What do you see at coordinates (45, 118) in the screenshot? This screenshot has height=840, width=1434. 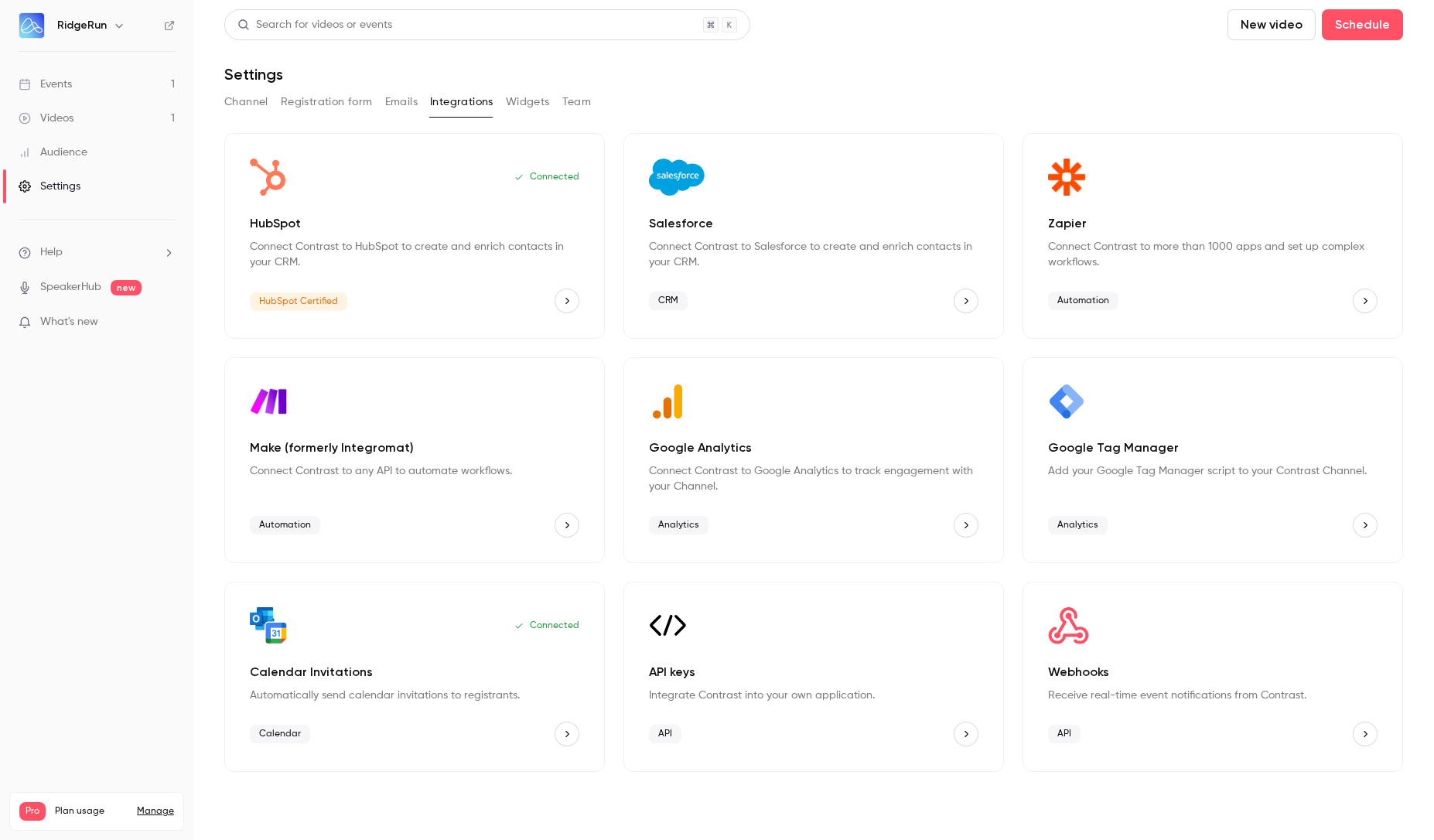 I see `div: Videos` at bounding box center [45, 118].